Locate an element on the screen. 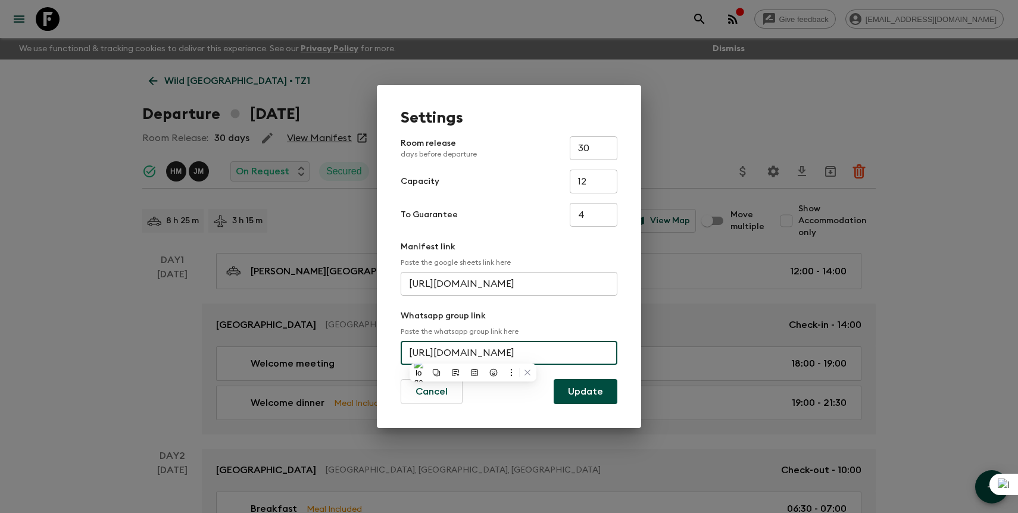 This screenshot has height=513, width=1018. h1: Settings is located at coordinates (509, 118).